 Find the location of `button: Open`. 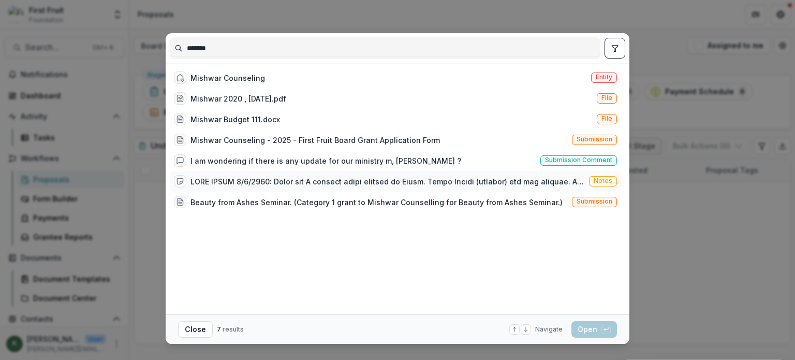

button: Open is located at coordinates (594, 329).